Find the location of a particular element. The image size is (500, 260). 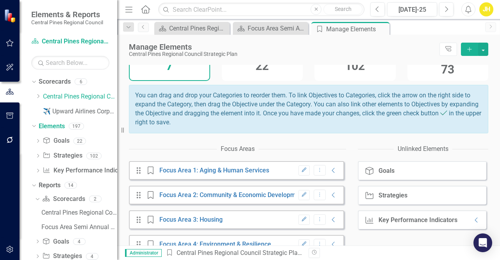

a: Focus Area 2: Community & Economic Development is located at coordinates (232, 194).